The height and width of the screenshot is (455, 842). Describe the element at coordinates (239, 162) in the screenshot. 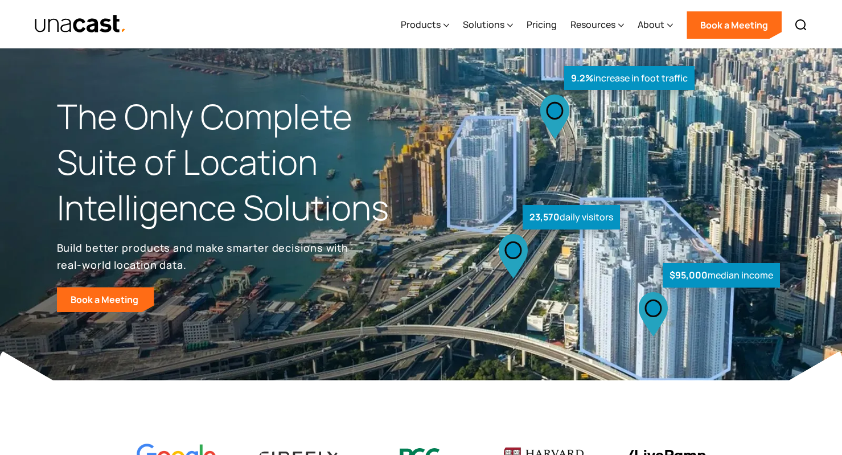

I see `h1: The Only Complete Suite of Location Intelligence Solutions` at that location.